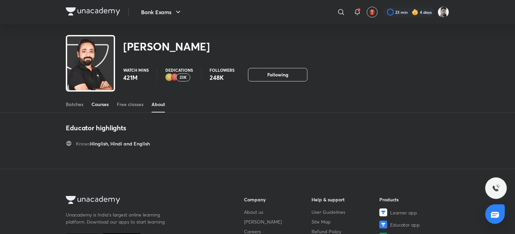 This screenshot has height=234, width=515. Describe the element at coordinates (175, 78) in the screenshot. I see `img: educator badge1` at that location.